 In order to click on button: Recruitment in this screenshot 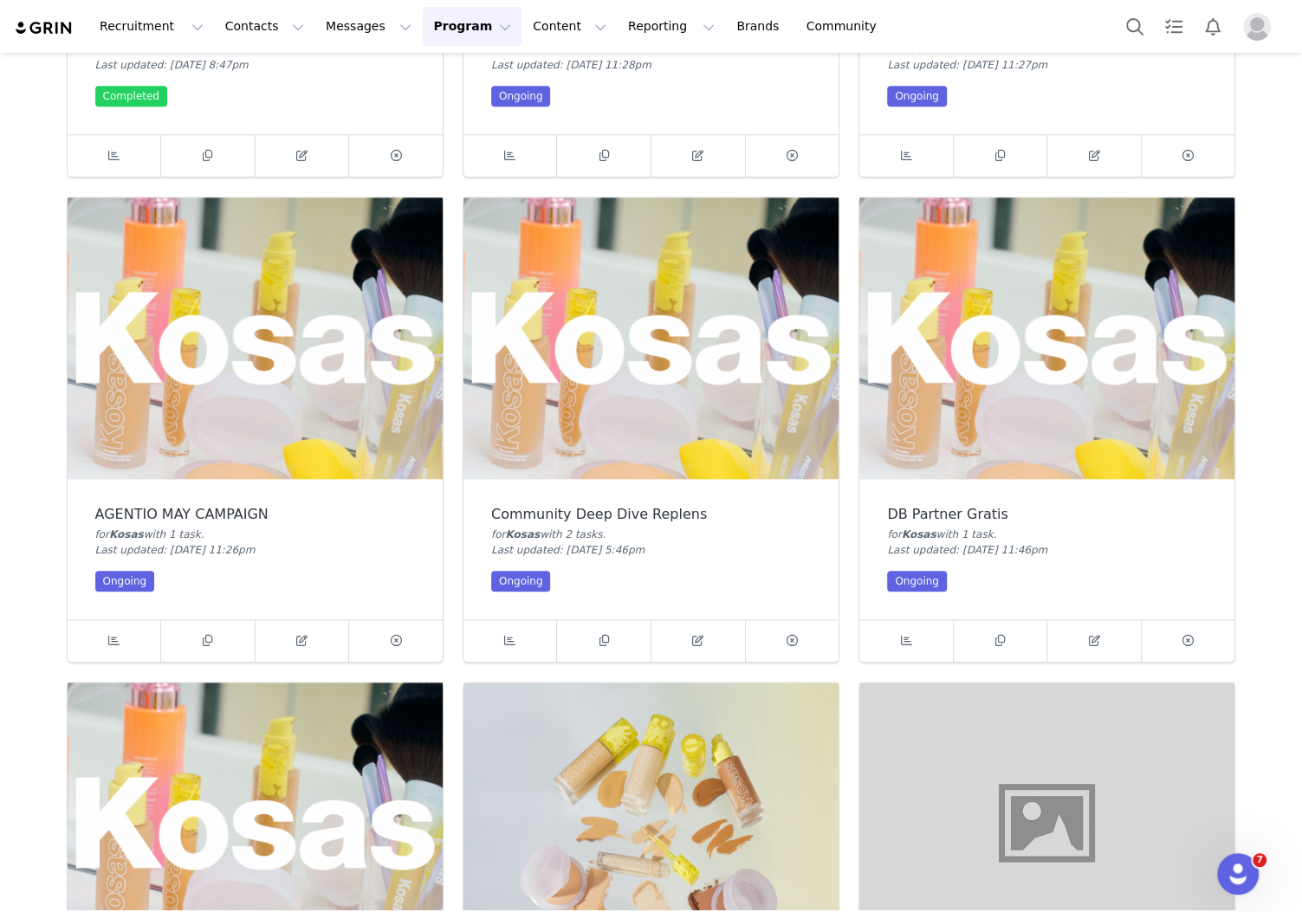, I will do `click(152, 26)`.